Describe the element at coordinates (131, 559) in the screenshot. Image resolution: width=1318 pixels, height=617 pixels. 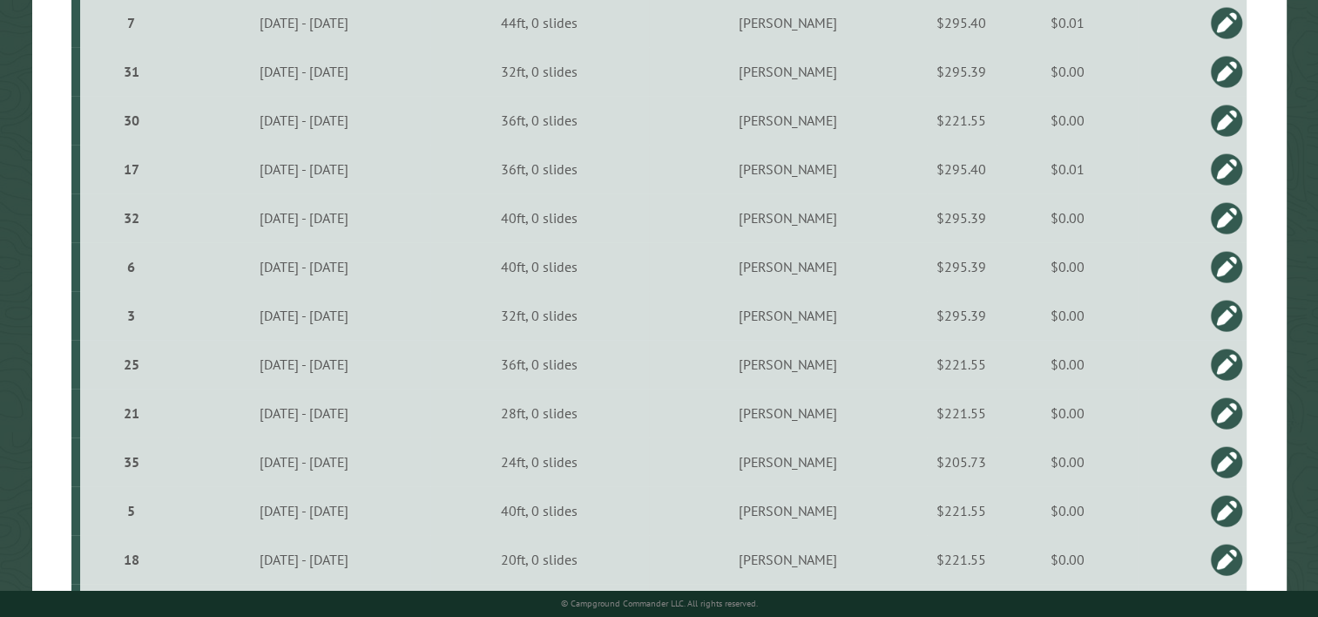
I see `div: 18` at that location.